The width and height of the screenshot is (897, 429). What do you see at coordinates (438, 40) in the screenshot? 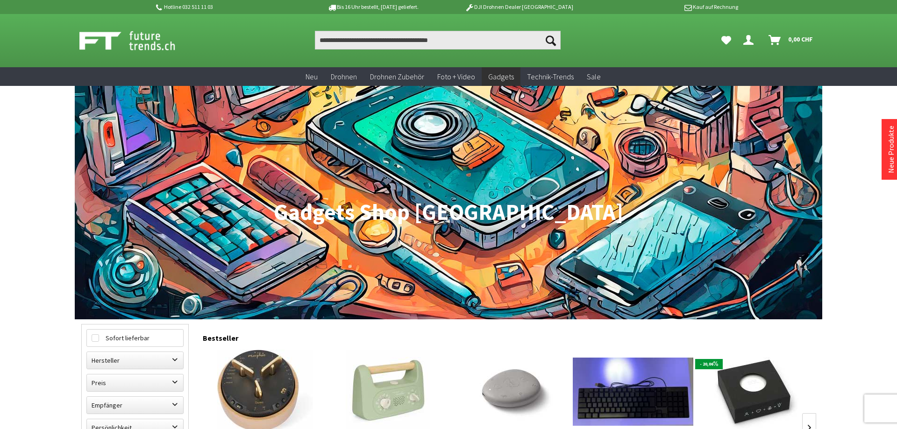
I see `input: Produkt, Marke, Kategorie, EAN, Artikelnummer…` at bounding box center [438, 40].